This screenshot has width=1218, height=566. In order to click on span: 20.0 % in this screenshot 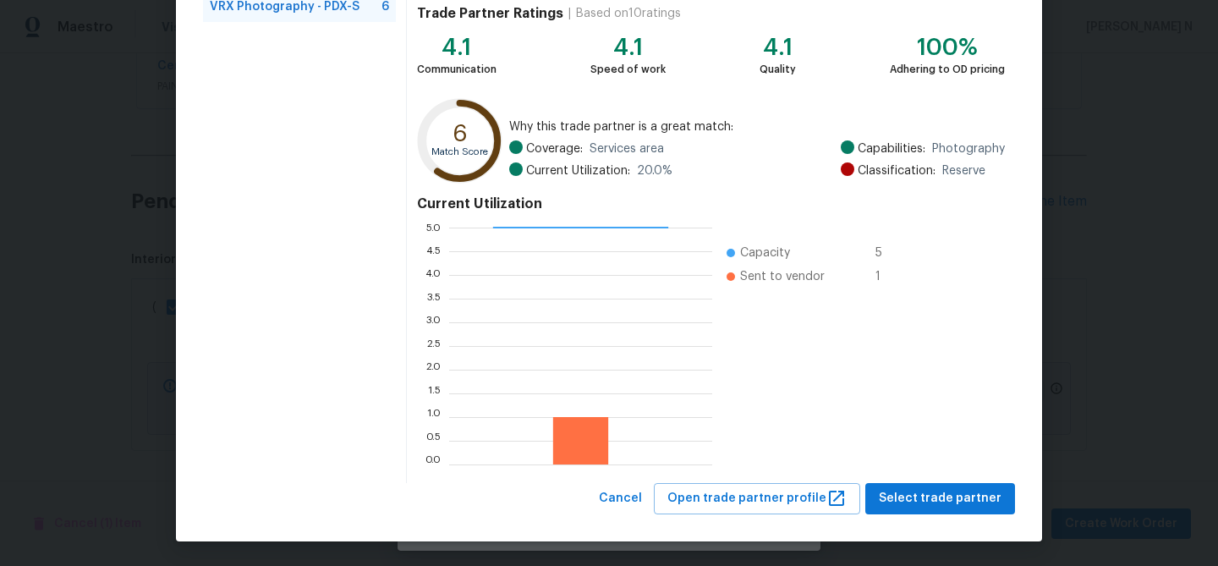, I will do `click(655, 171)`.